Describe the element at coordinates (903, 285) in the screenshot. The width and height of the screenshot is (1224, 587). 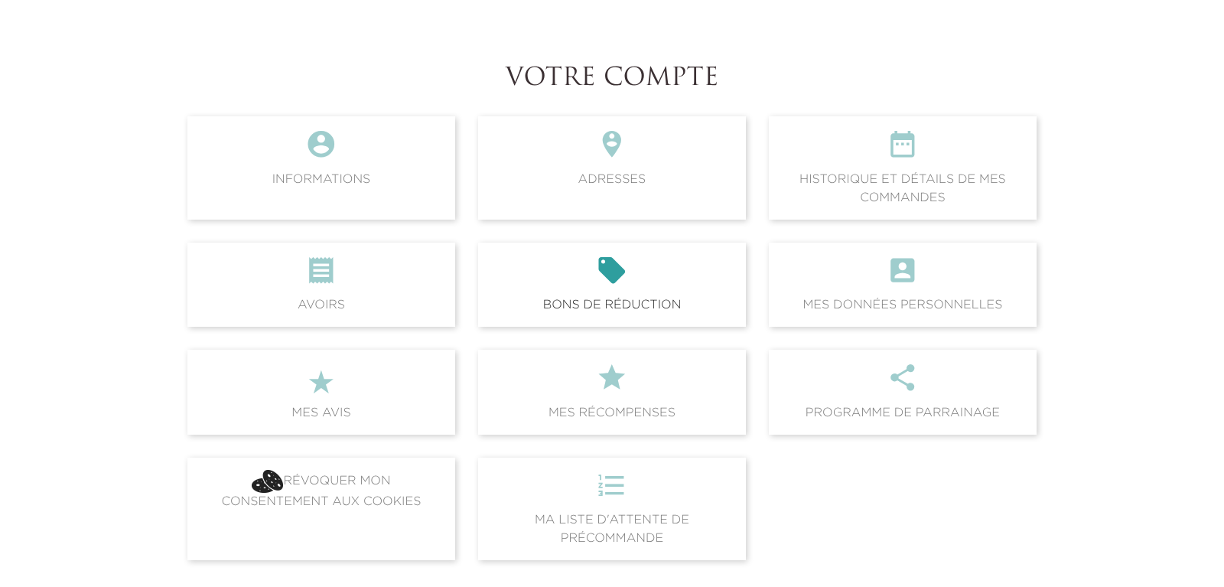
I see `a: account_boxMes données personnelles` at that location.